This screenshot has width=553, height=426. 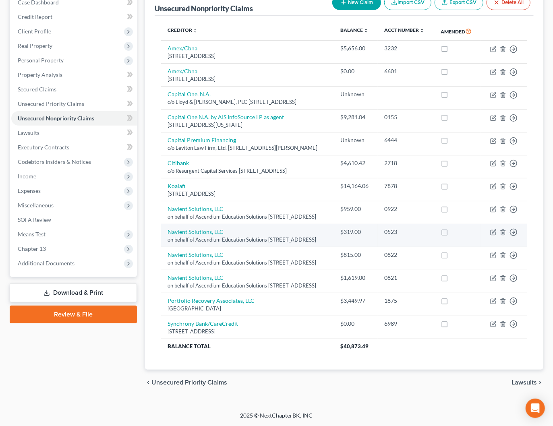 I want to click on div: 7878, so click(x=406, y=186).